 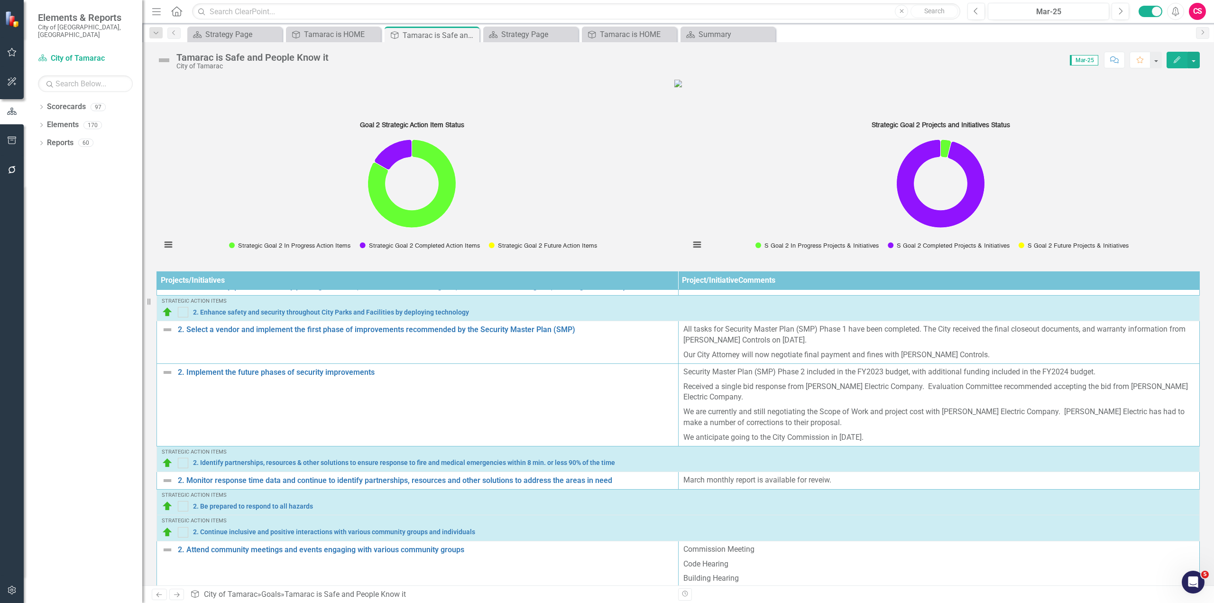 What do you see at coordinates (939, 550) in the screenshot?
I see `p: Commission Meeting` at bounding box center [939, 550].